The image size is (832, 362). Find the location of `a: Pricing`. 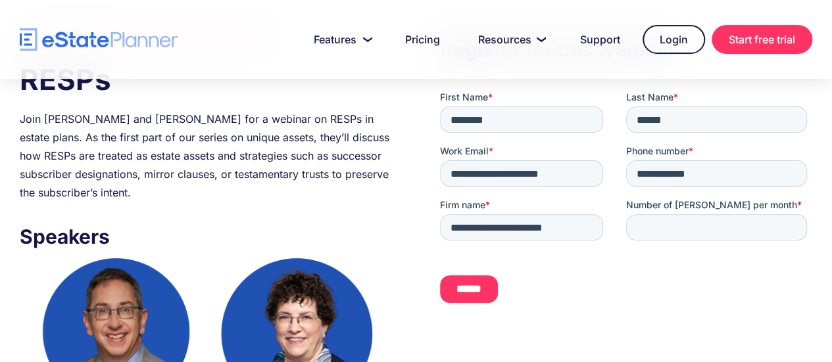

a: Pricing is located at coordinates (422, 39).